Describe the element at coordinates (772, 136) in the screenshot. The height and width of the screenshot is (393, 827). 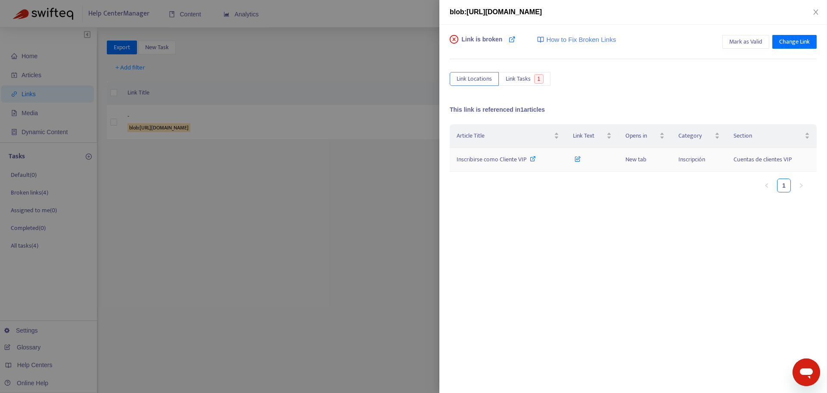
I see `th: Section` at that location.